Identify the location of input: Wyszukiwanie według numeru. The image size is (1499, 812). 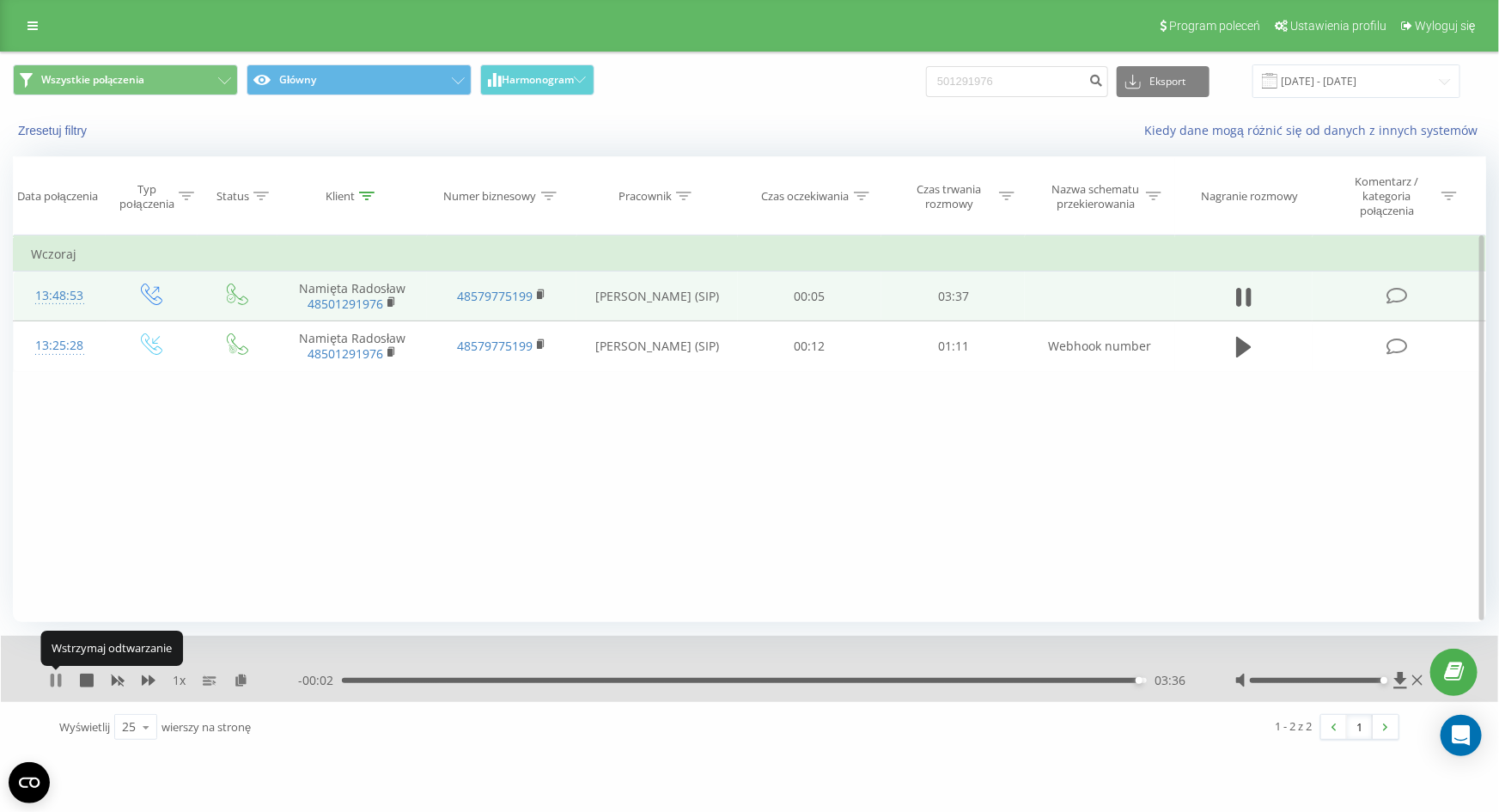
(1017, 81).